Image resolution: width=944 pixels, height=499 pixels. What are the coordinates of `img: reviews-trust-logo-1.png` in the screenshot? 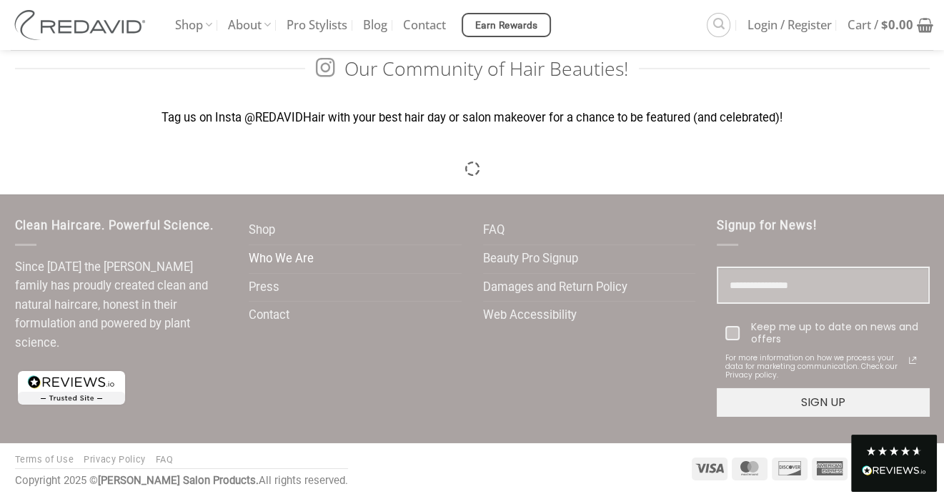 It's located at (71, 387).